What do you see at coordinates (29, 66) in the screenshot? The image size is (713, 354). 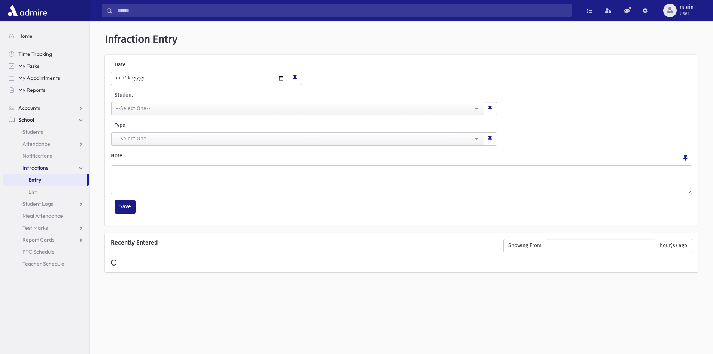 I see `span: My Tasks` at bounding box center [29, 66].